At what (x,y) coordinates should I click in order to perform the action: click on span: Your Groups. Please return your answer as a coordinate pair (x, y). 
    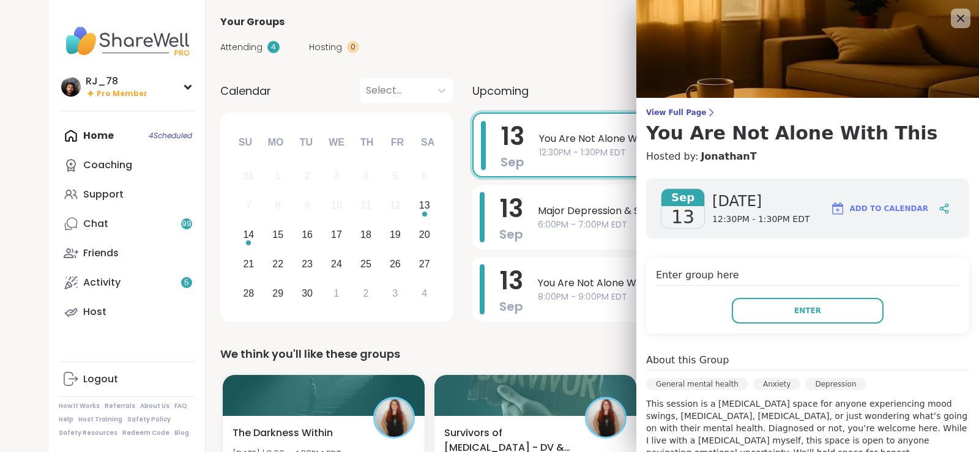
    Looking at the image, I should click on (252, 22).